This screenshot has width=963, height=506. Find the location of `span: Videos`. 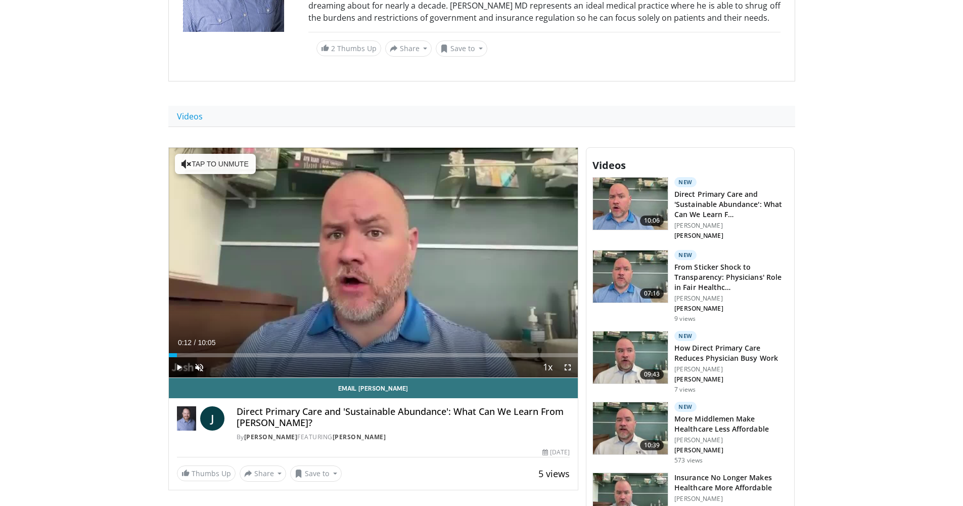

span: Videos is located at coordinates (609, 165).